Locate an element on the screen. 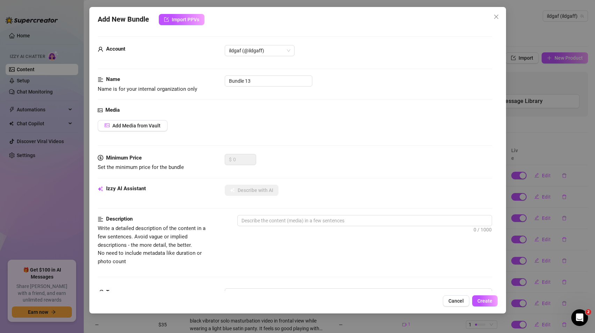 The width and height of the screenshot is (595, 333). strong: Tags is located at coordinates (112, 292).